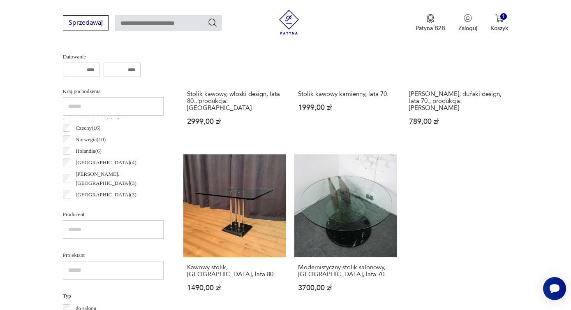 Image resolution: width=571 pixels, height=310 pixels. I want to click on p: Projektant, so click(113, 255).